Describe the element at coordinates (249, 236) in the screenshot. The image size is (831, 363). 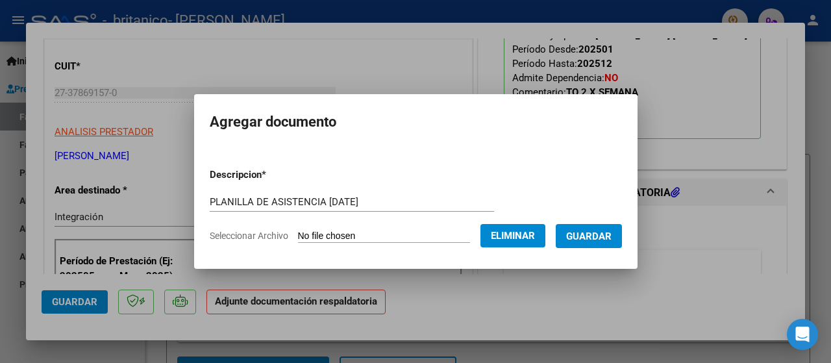
I see `span: Seleccionar Archivo` at that location.